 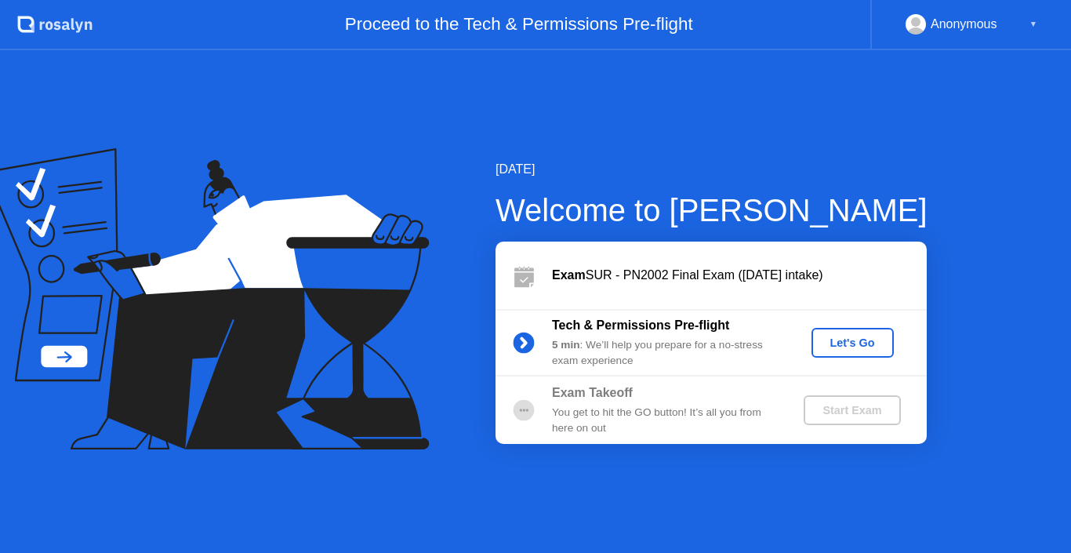 I want to click on div: Let's Go, so click(x=852, y=343).